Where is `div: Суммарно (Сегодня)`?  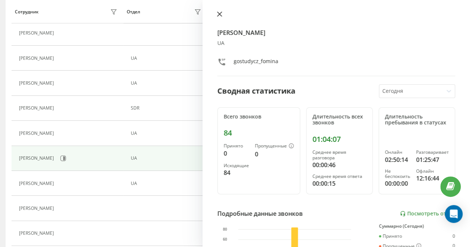 div: Суммарно (Сегодня) is located at coordinates (417, 226).